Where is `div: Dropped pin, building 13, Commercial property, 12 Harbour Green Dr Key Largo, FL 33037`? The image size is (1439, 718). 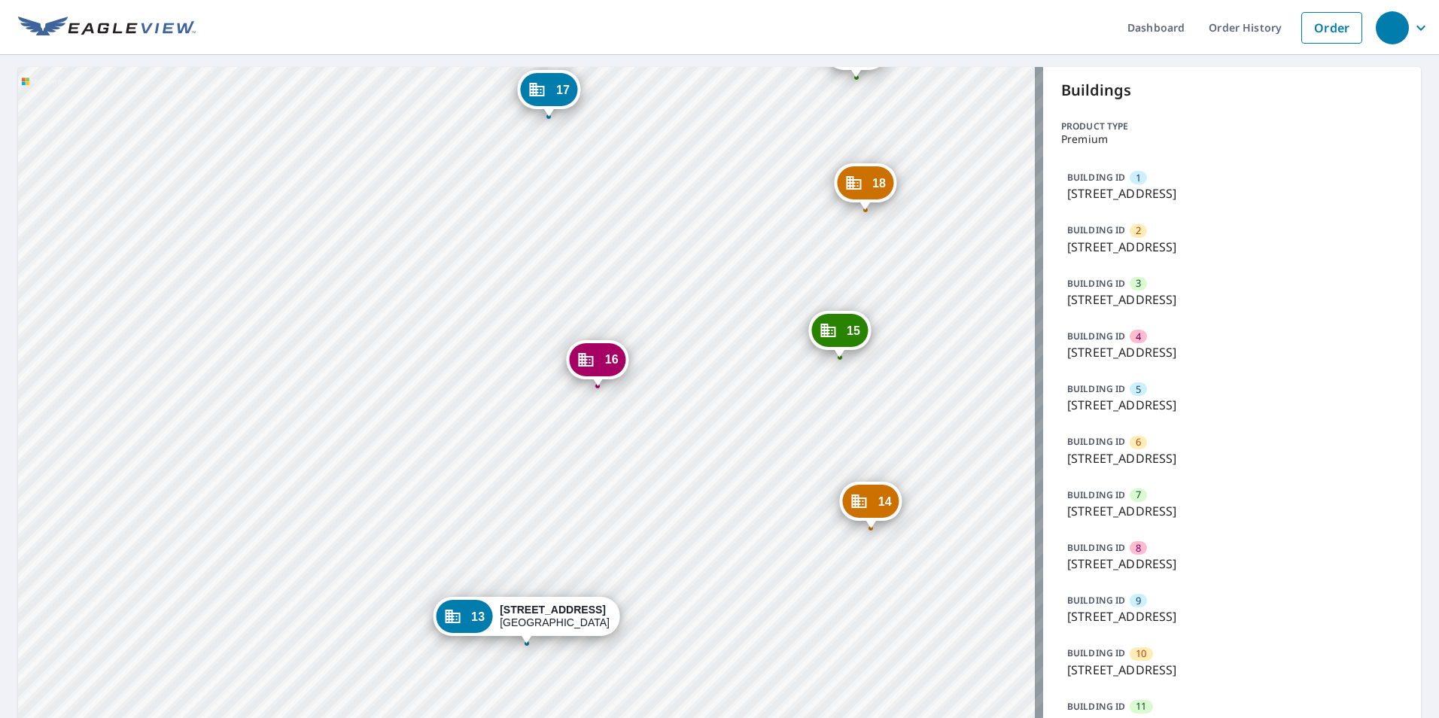 div: Dropped pin, building 13, Commercial property, 12 Harbour Green Dr Key Largo, FL 33037 is located at coordinates (526, 620).